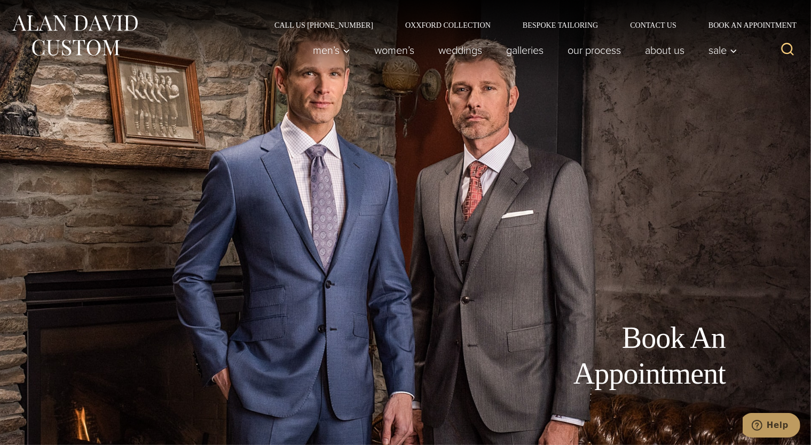 The image size is (811, 445). What do you see at coordinates (525, 50) in the screenshot?
I see `a: Galleries` at bounding box center [525, 50].